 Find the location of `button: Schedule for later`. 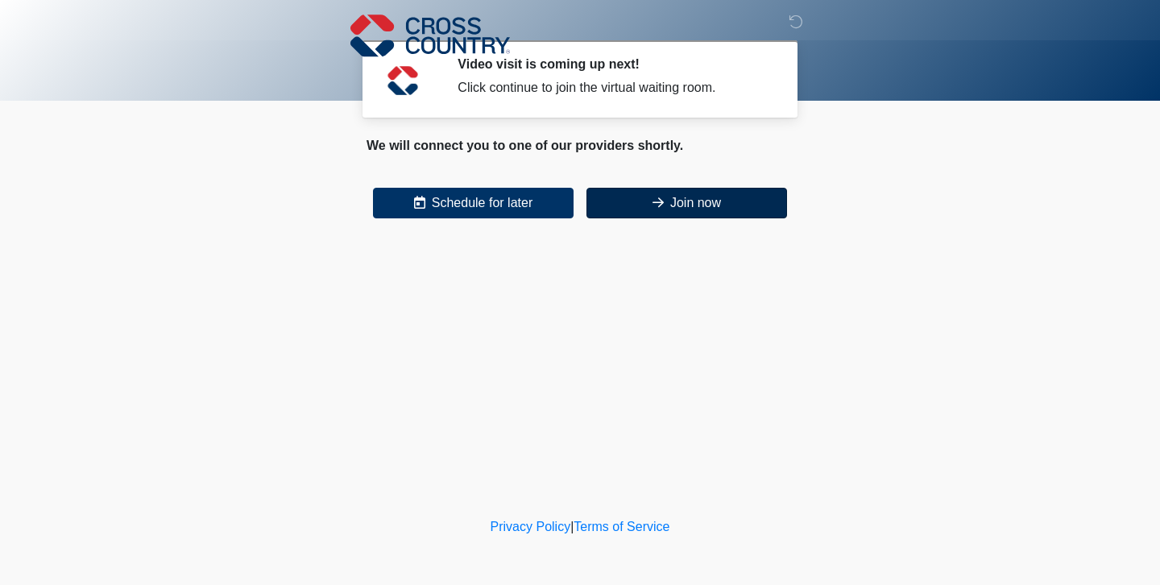

button: Schedule for later is located at coordinates (473, 203).